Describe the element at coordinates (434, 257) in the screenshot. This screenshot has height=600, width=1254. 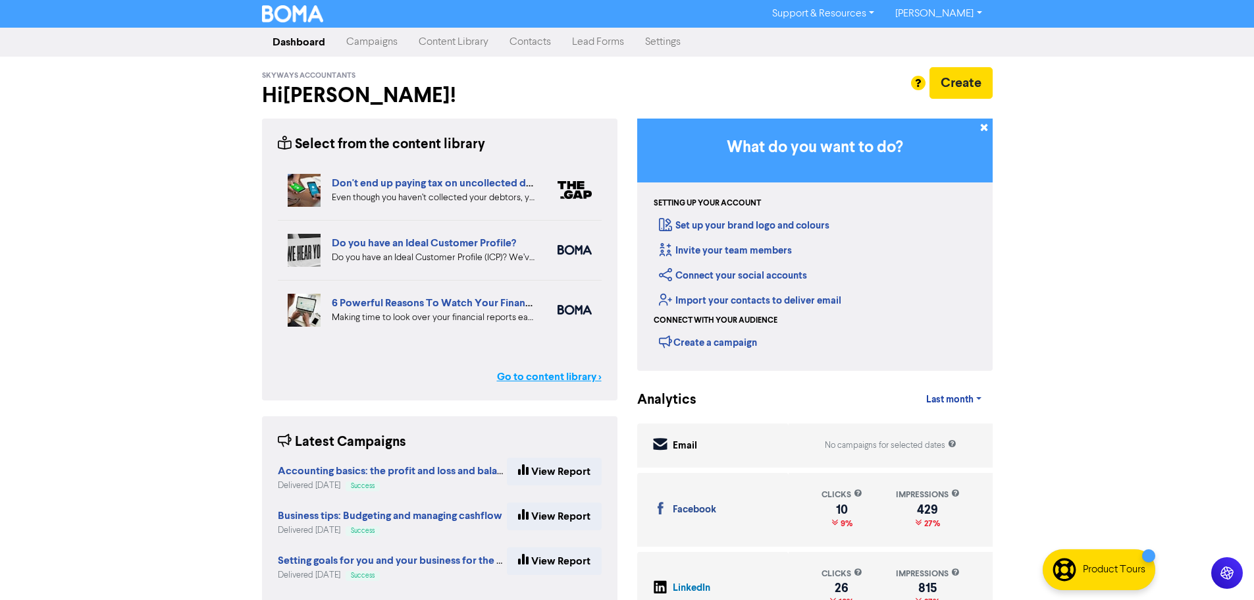
I see `div: Do you have an Ideal Customer Profile (ICP)? We’ve got advice on five key elements to include in ...` at that location.